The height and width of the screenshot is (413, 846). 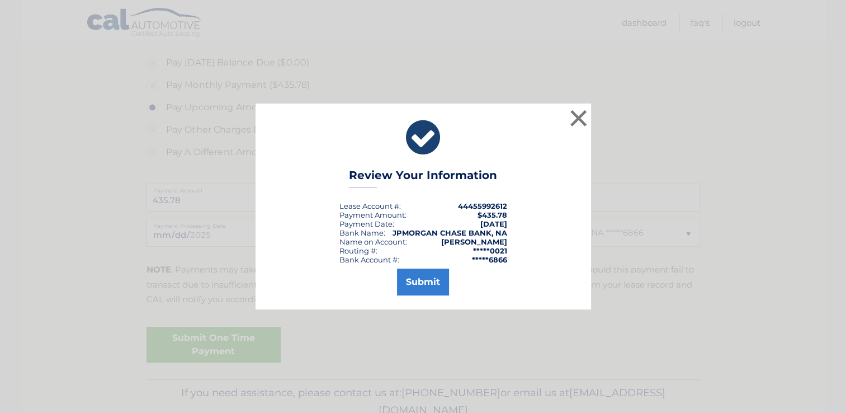 What do you see at coordinates (373, 242) in the screenshot?
I see `div: Name on Account:` at bounding box center [373, 242].